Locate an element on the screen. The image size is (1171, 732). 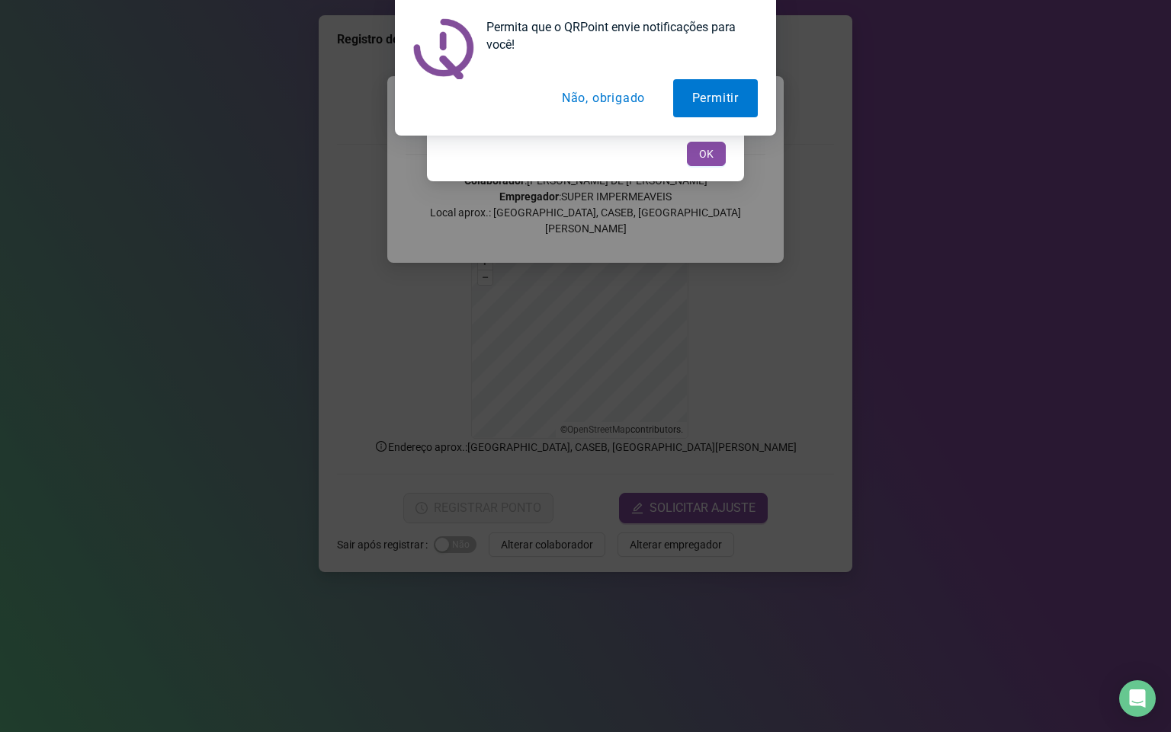
span: OK is located at coordinates (706, 154).